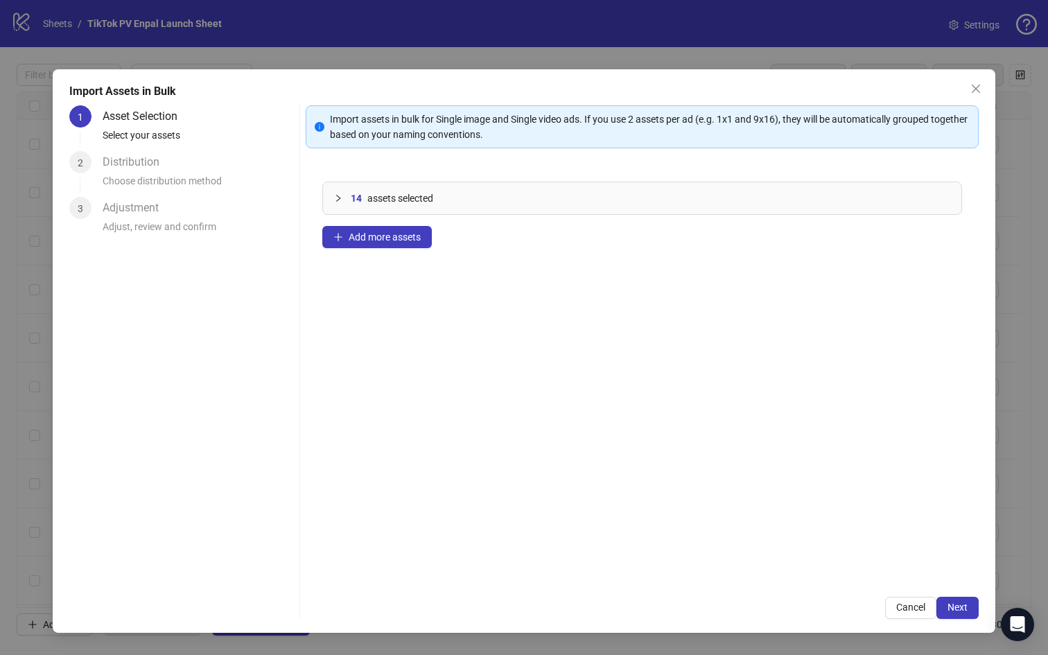  Describe the element at coordinates (976, 89) in the screenshot. I see `button: Close` at that location.